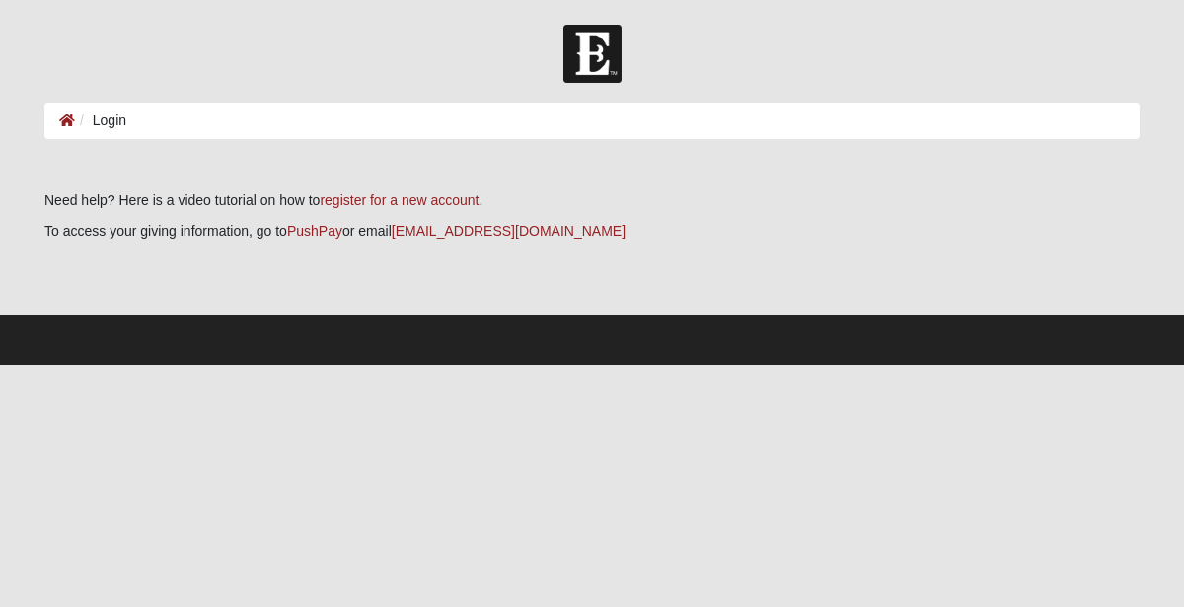 The width and height of the screenshot is (1184, 607). What do you see at coordinates (592, 200) in the screenshot?
I see `p: Need help? Here is a video tutorial on how to .` at bounding box center [592, 200].